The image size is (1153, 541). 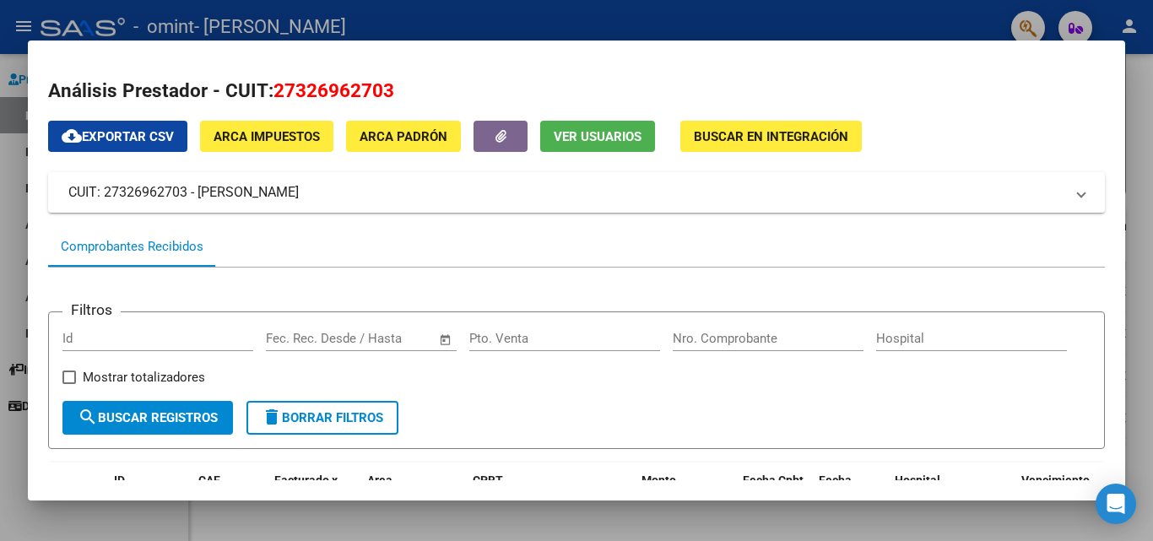 I want to click on span: CAE, so click(x=209, y=480).